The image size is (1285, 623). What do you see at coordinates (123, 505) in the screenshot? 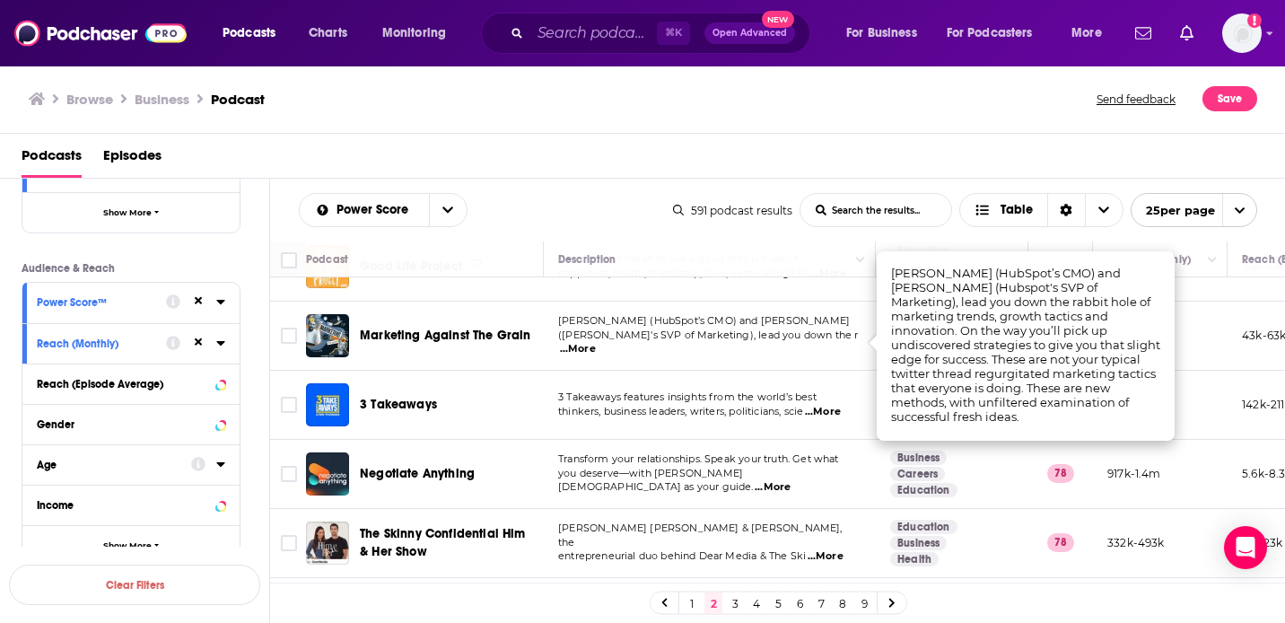
I see `div: Income` at bounding box center [123, 505].